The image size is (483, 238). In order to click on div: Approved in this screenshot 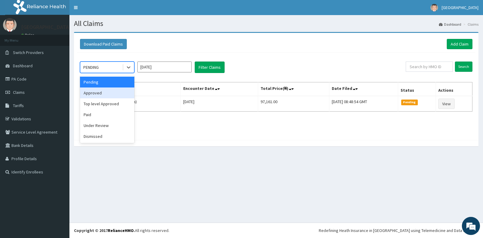, I will do `click(107, 93)`.